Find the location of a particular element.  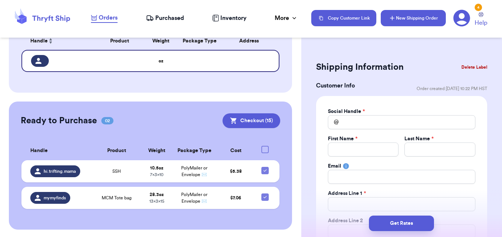

span: 7 x 3 x 10 is located at coordinates (157, 175).